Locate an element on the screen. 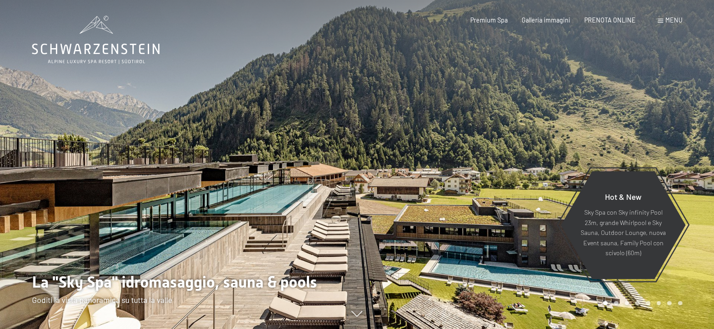  div: Carousel Page 1 (Current Slide) is located at coordinates (605, 304).